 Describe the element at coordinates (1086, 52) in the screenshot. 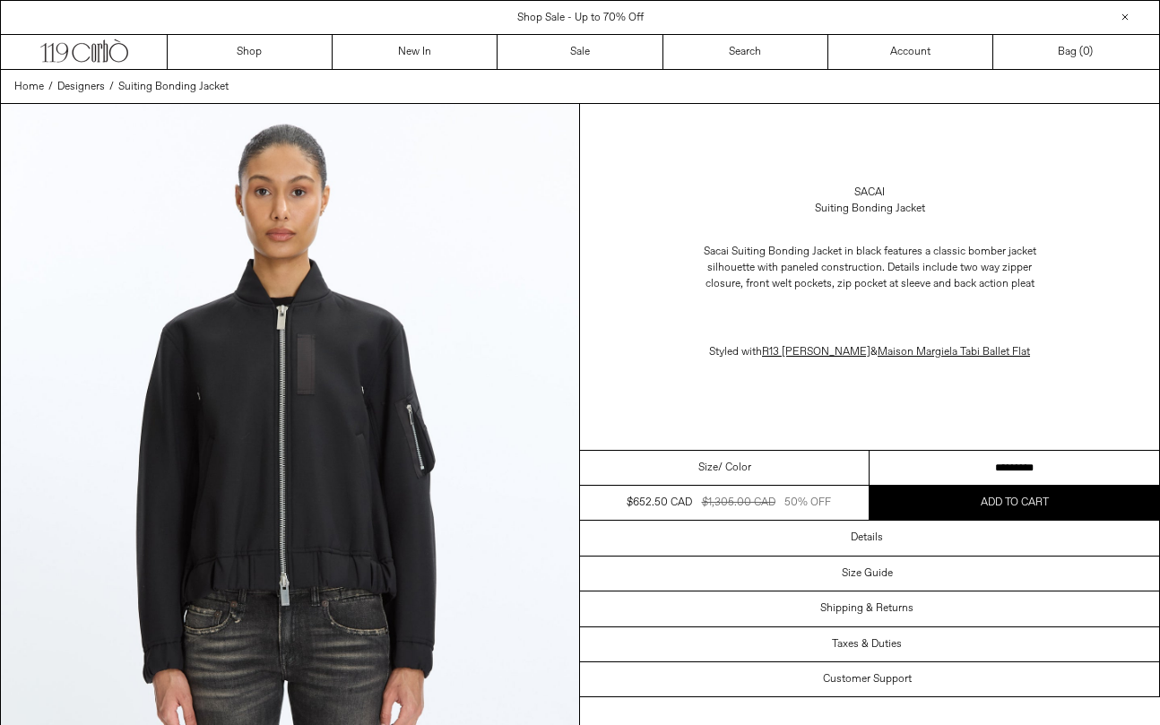

I see `span: 0` at that location.